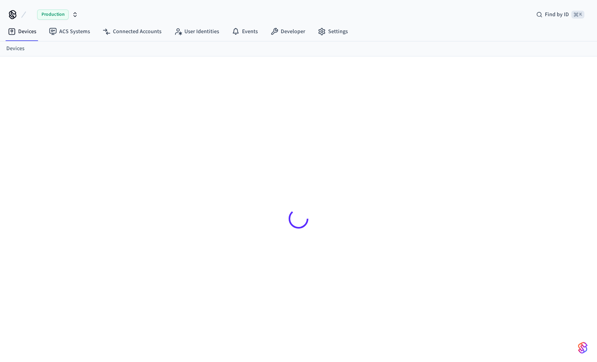 The width and height of the screenshot is (597, 362). What do you see at coordinates (70, 32) in the screenshot?
I see `a: ACS Systems` at bounding box center [70, 32].